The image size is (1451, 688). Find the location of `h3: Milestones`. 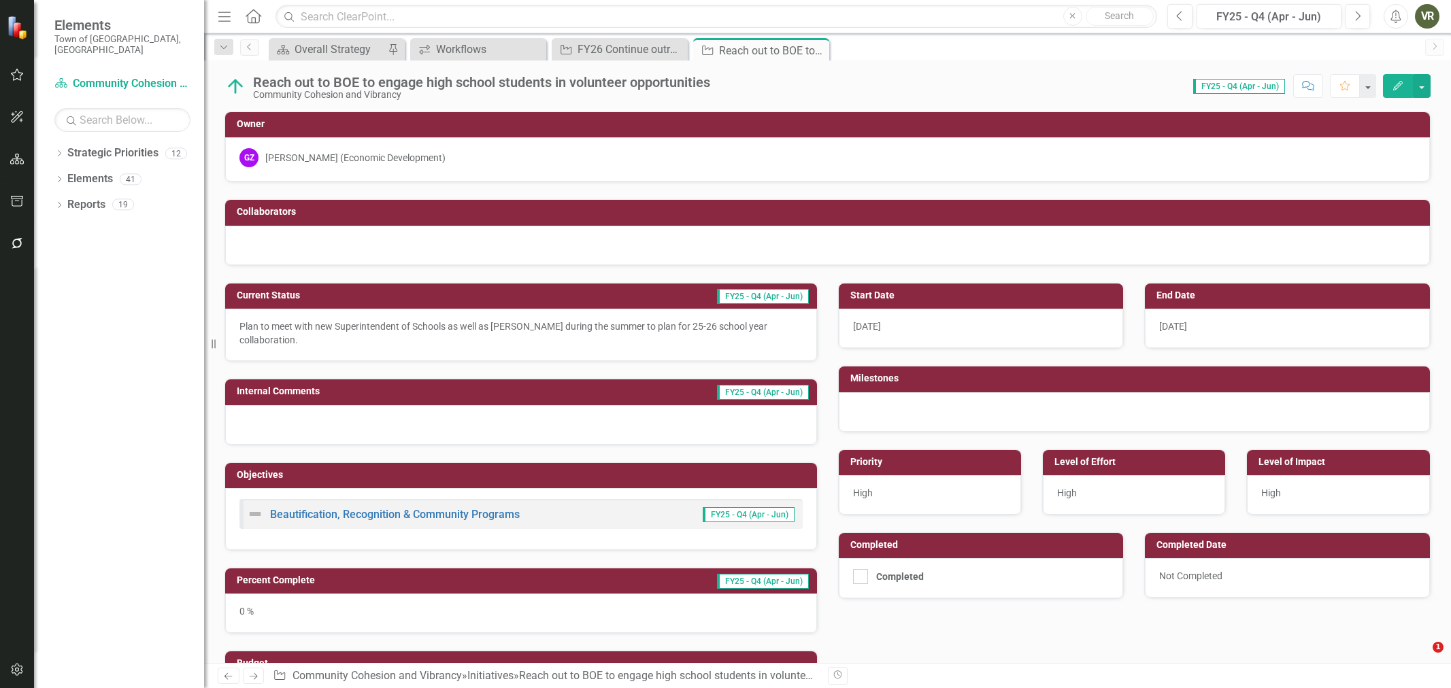

h3: Milestones is located at coordinates (1136, 378).